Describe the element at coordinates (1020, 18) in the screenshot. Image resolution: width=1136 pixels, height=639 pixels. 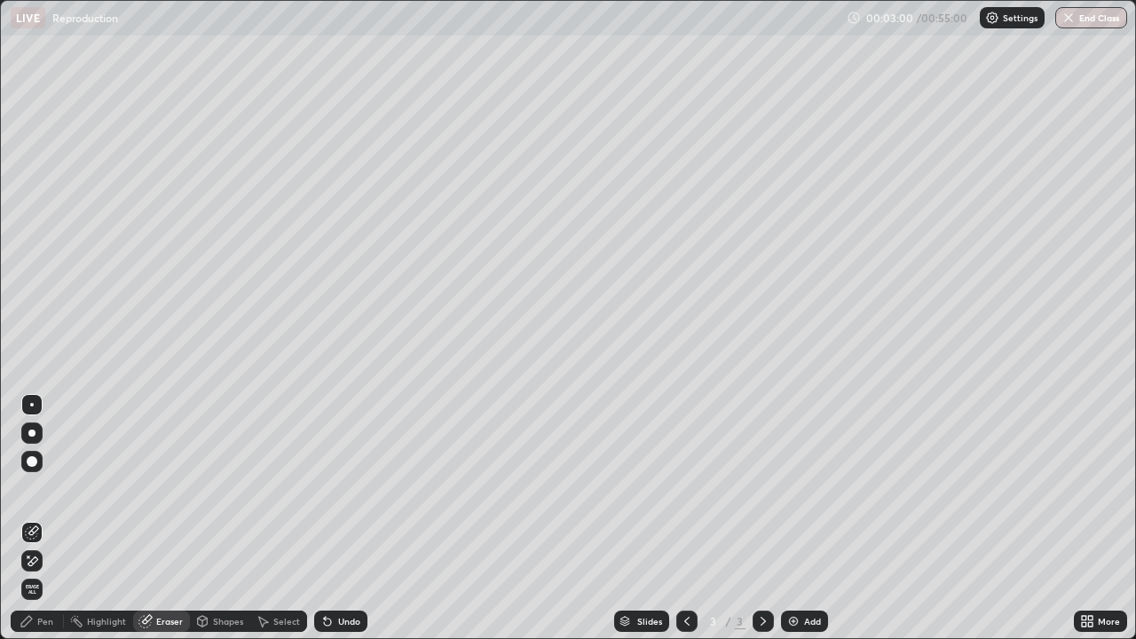
I see `p: Settings` at that location.